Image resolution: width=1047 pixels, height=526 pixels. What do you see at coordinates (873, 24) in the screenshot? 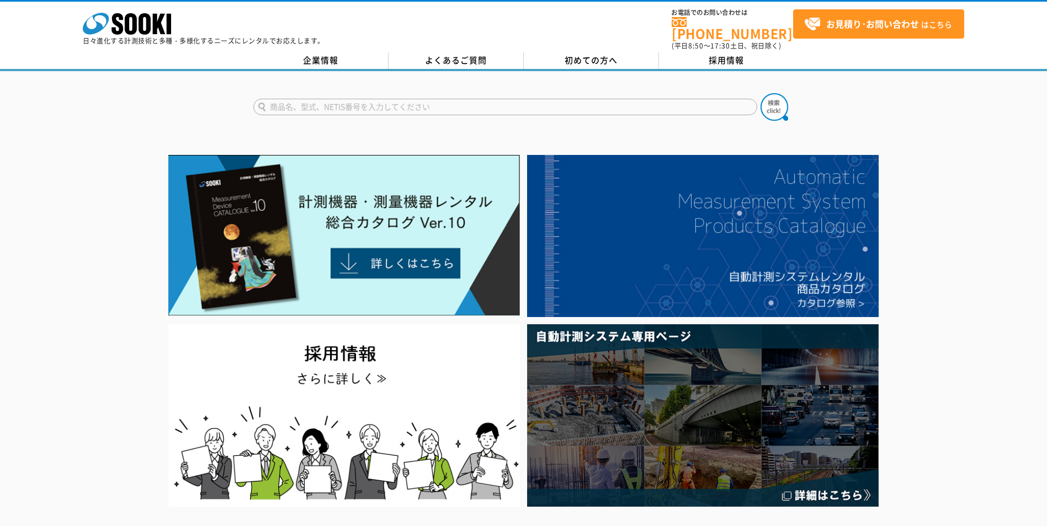
I see `strong: お見積り･お問い合わせ` at bounding box center [873, 24].